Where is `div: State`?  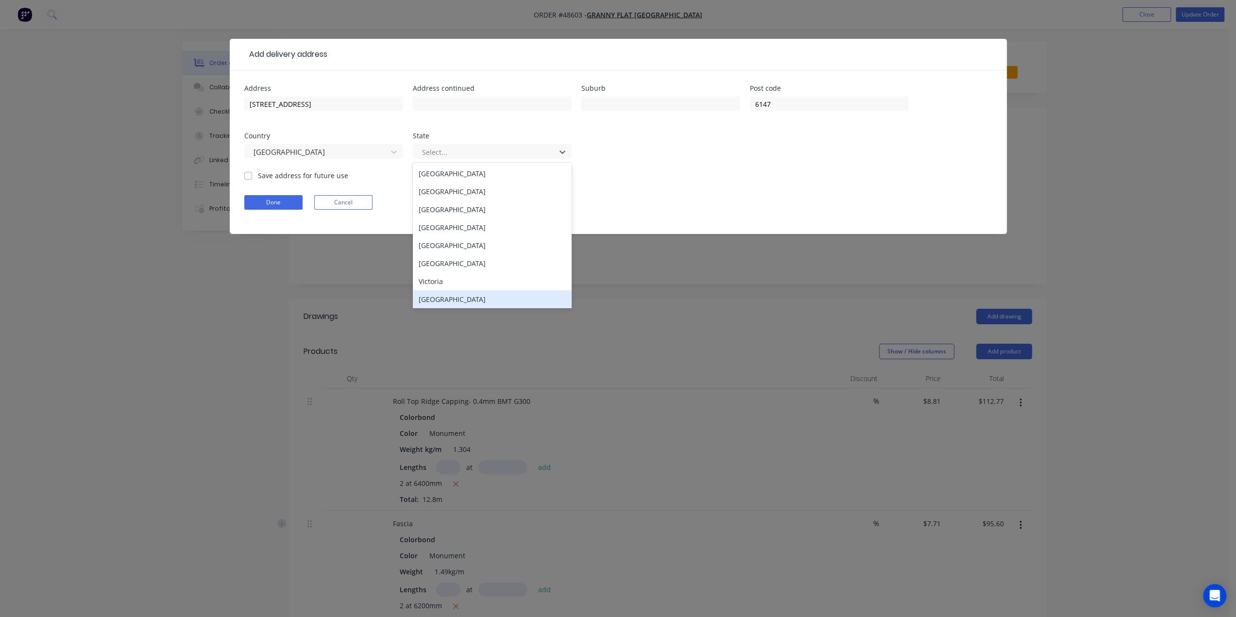
div: State is located at coordinates (492, 136).